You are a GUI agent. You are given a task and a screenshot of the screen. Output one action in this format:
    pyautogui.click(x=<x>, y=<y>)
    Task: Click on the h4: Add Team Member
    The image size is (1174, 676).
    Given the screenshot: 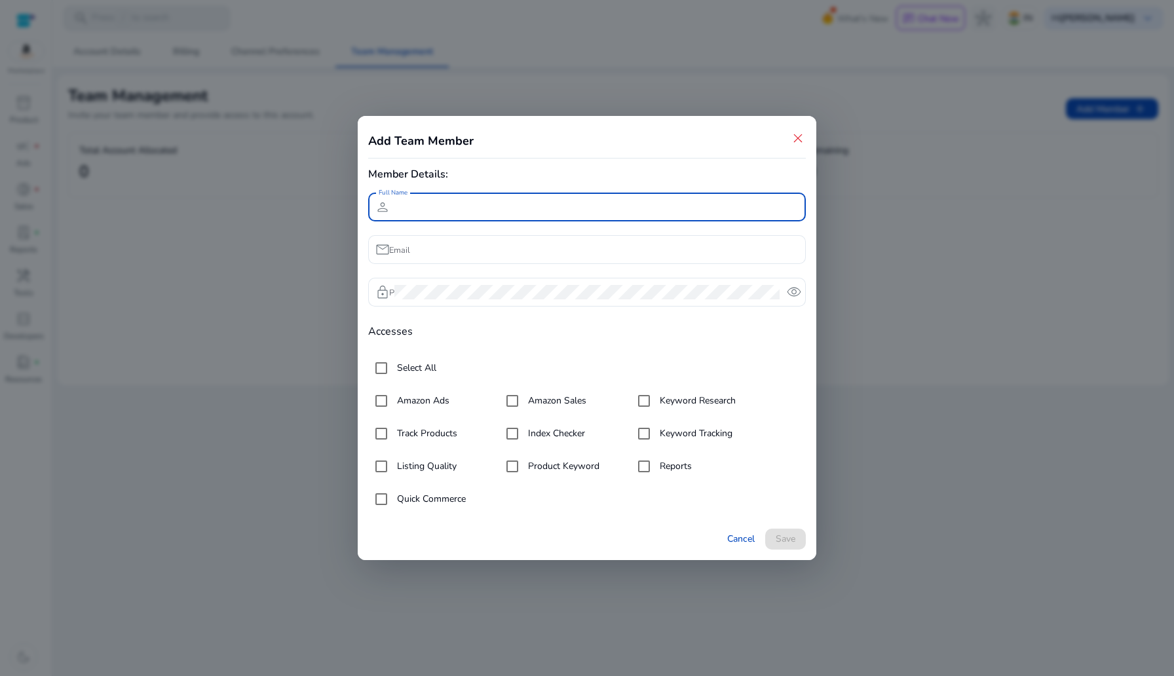 What is the action you would take?
    pyautogui.click(x=421, y=141)
    